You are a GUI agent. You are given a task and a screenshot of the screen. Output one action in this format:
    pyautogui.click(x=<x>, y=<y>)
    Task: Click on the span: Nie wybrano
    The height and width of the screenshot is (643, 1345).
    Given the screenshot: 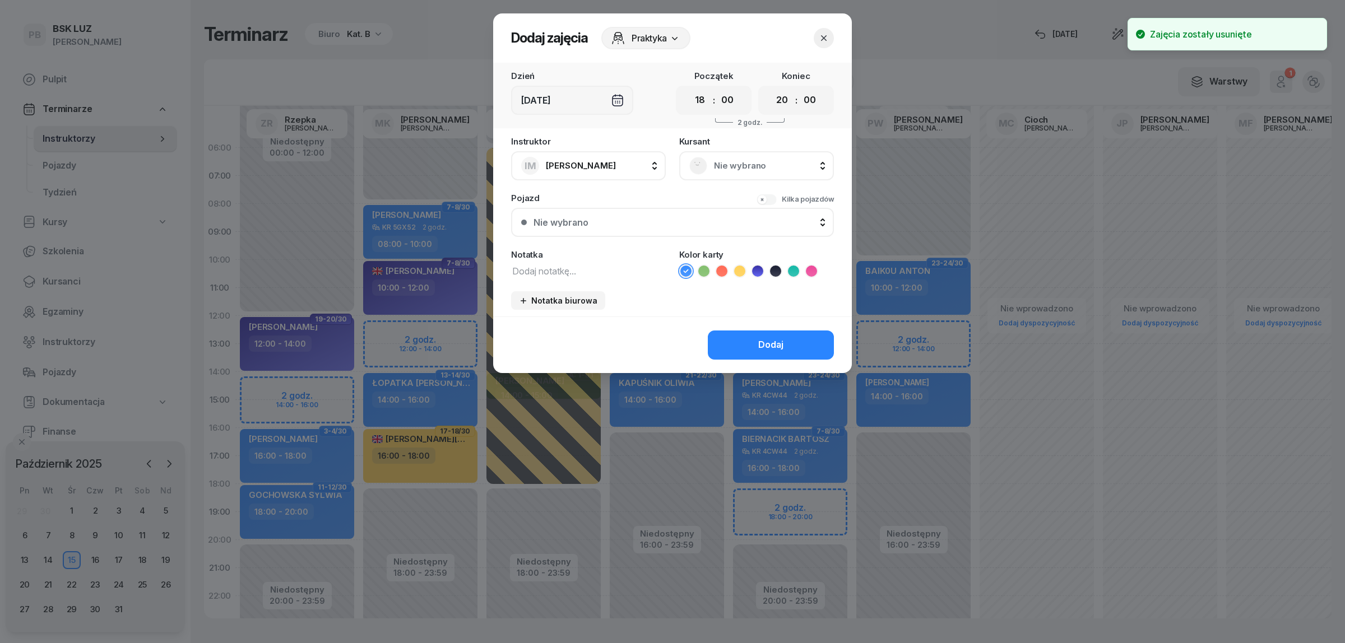 What is the action you would take?
    pyautogui.click(x=769, y=166)
    